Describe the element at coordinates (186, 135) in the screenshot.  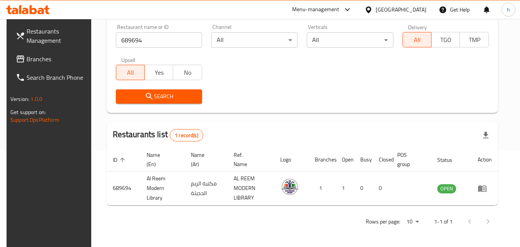
I see `div: Total records count` at that location.